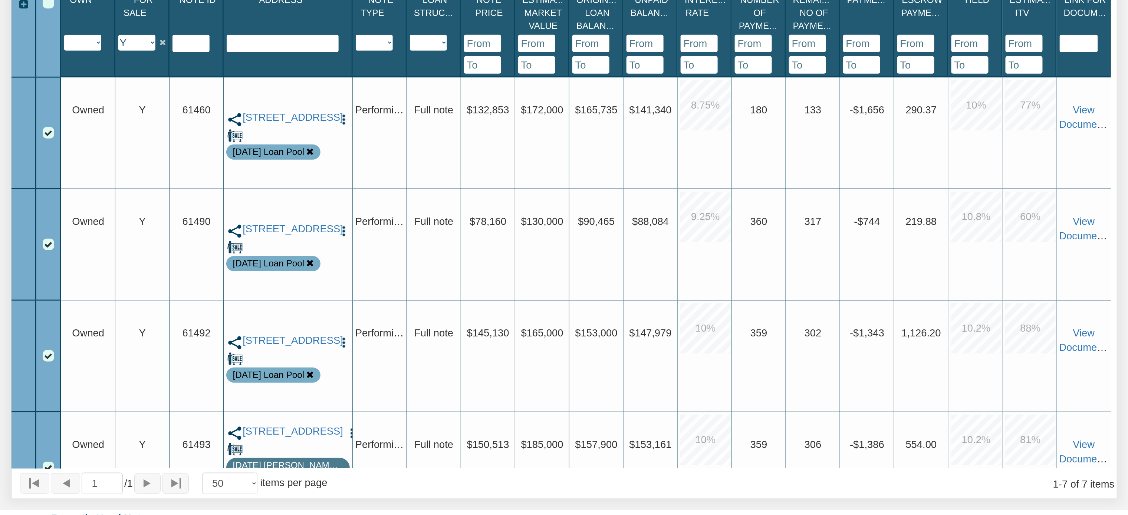  Describe the element at coordinates (542, 109) in the screenshot. I see `span: $172,000` at that location.